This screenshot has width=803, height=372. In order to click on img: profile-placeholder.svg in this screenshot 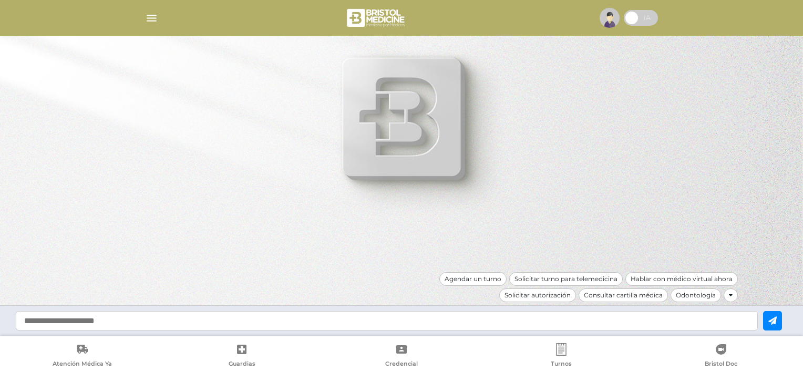, I will do `click(610, 18)`.